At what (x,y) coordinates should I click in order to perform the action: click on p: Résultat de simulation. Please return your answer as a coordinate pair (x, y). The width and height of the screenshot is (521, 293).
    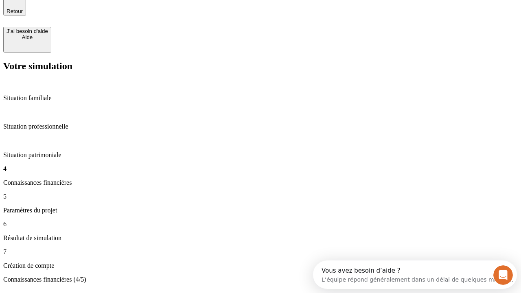
    Looking at the image, I should click on (261, 238).